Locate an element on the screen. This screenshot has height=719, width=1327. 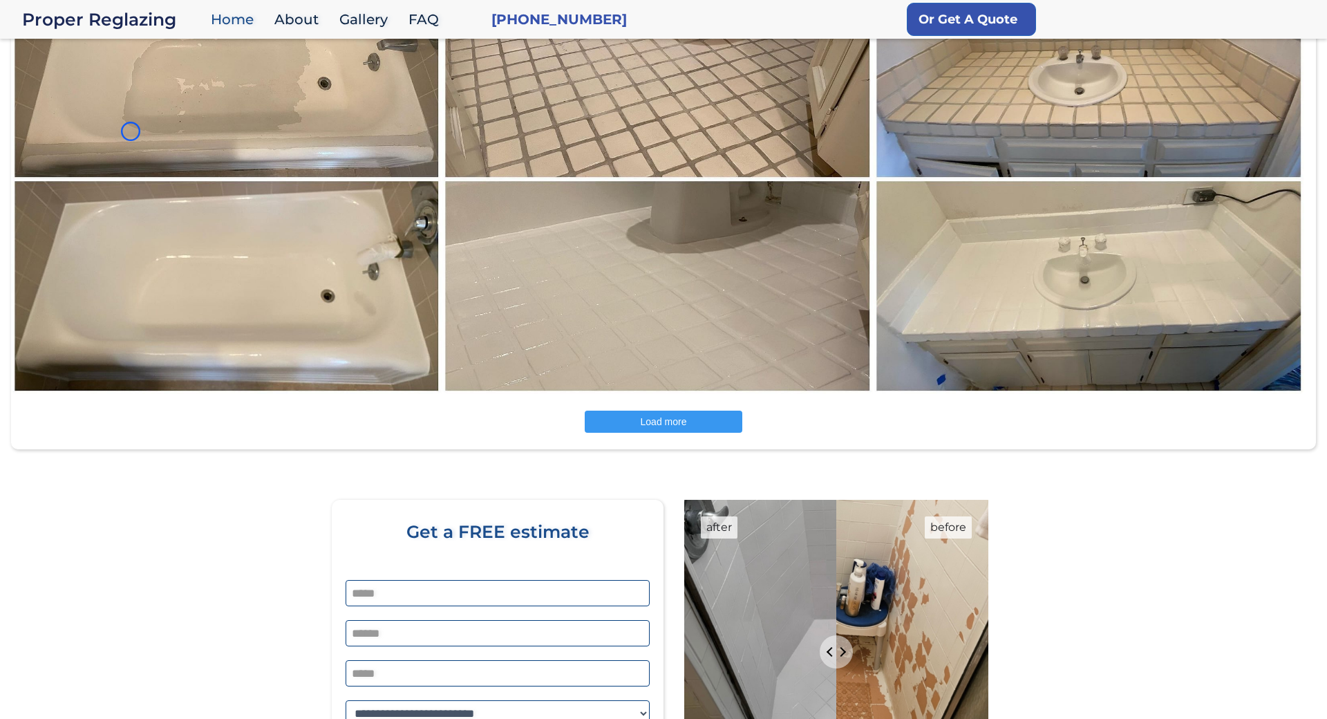
a: FAQ is located at coordinates (427, 19).